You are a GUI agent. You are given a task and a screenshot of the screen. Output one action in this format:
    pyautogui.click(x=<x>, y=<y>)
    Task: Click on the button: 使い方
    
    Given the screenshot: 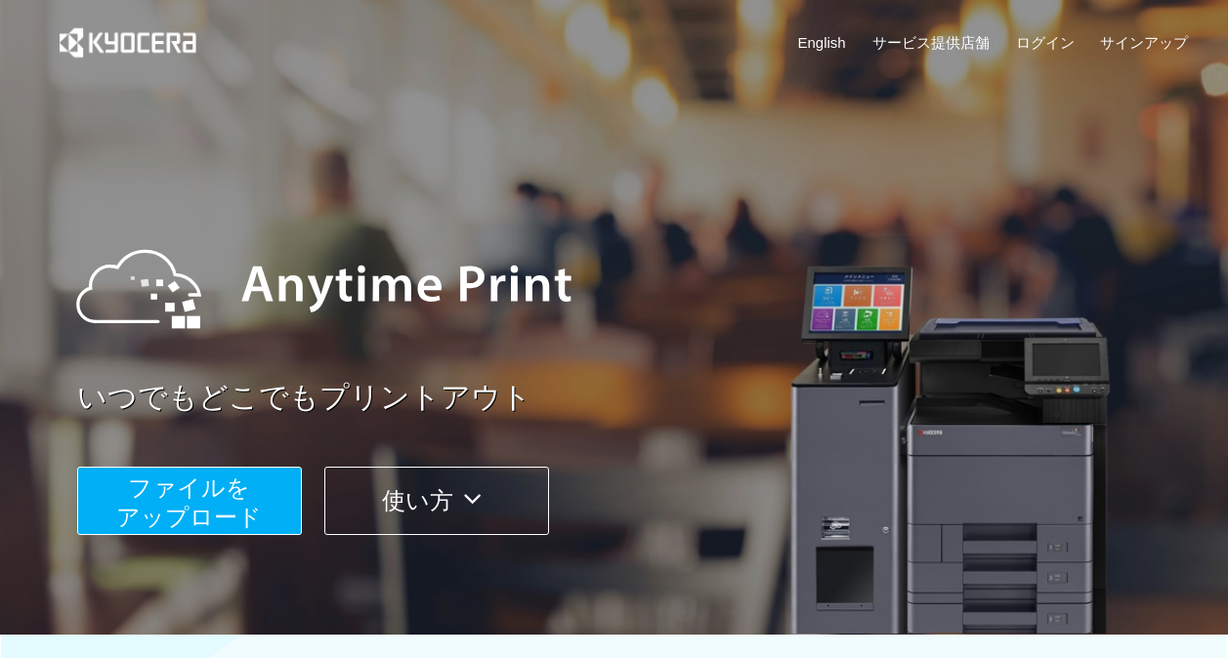 What is the action you would take?
    pyautogui.click(x=437, y=501)
    